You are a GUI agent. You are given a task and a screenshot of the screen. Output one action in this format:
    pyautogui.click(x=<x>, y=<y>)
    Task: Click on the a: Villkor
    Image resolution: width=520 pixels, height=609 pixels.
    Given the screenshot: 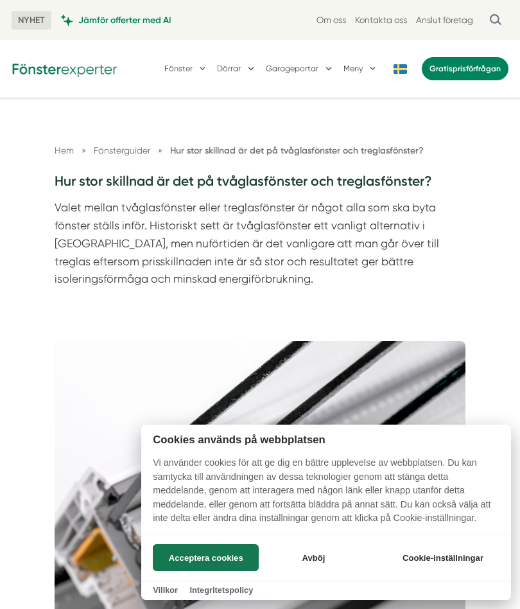 What is the action you would take?
    pyautogui.click(x=165, y=589)
    